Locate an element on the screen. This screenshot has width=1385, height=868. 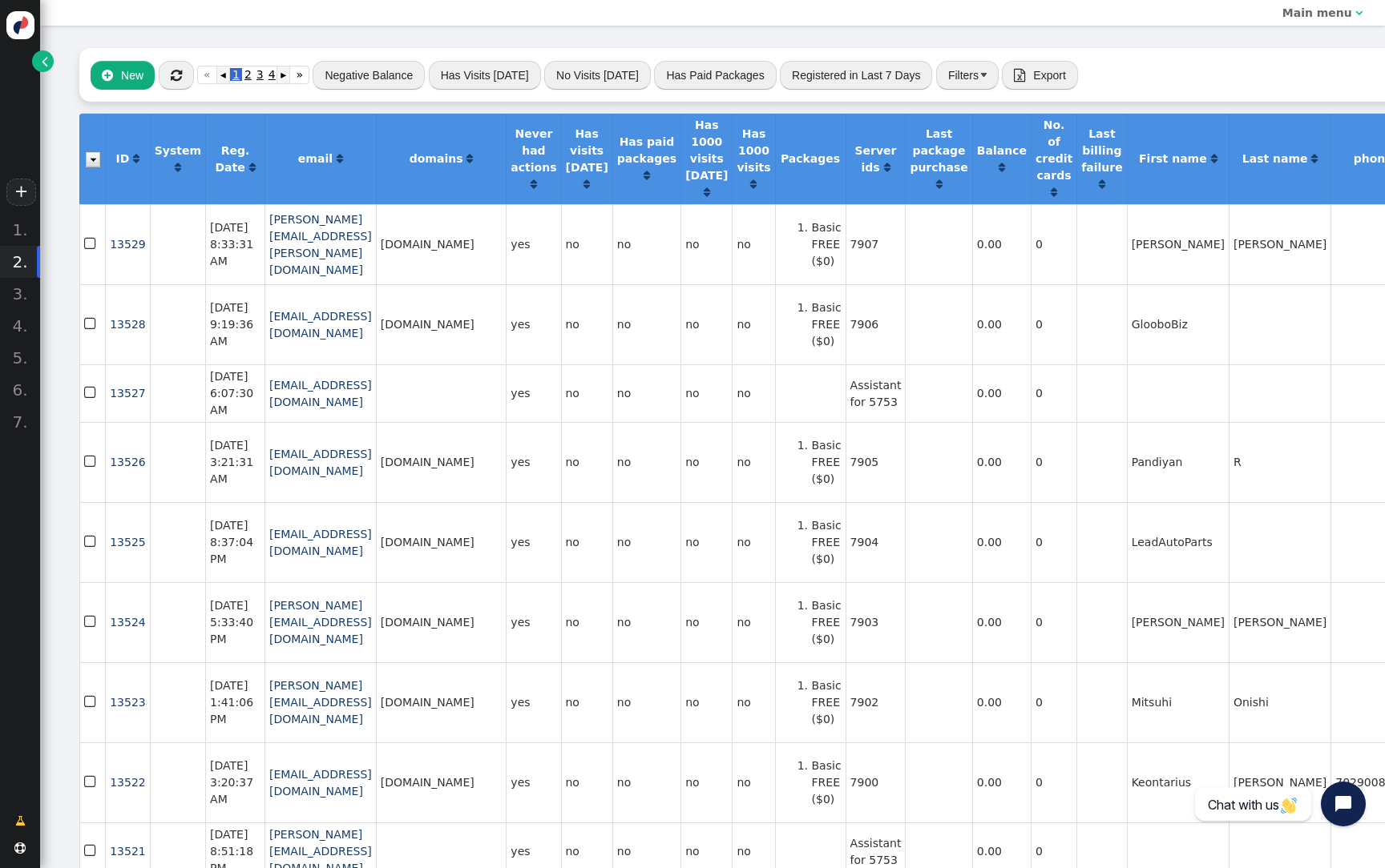
td: Keontarius is located at coordinates (1177, 783).